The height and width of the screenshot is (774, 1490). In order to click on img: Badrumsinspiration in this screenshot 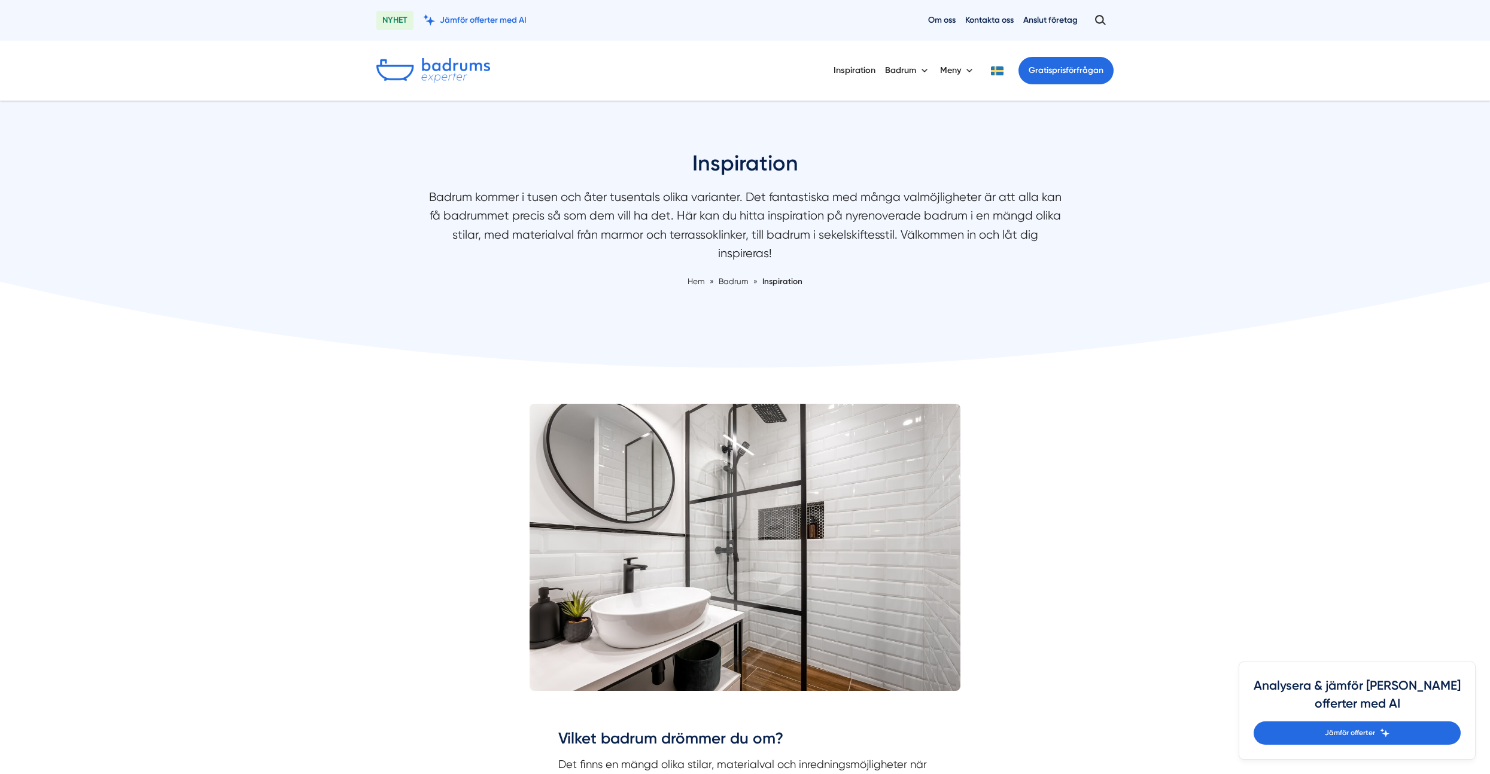, I will do `click(745, 547)`.